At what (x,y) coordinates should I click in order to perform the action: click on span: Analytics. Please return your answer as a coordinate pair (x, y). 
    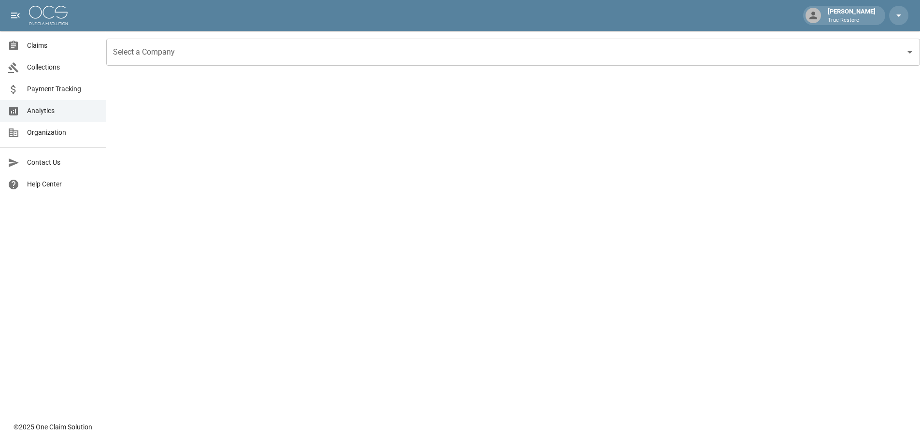
    Looking at the image, I should click on (62, 111).